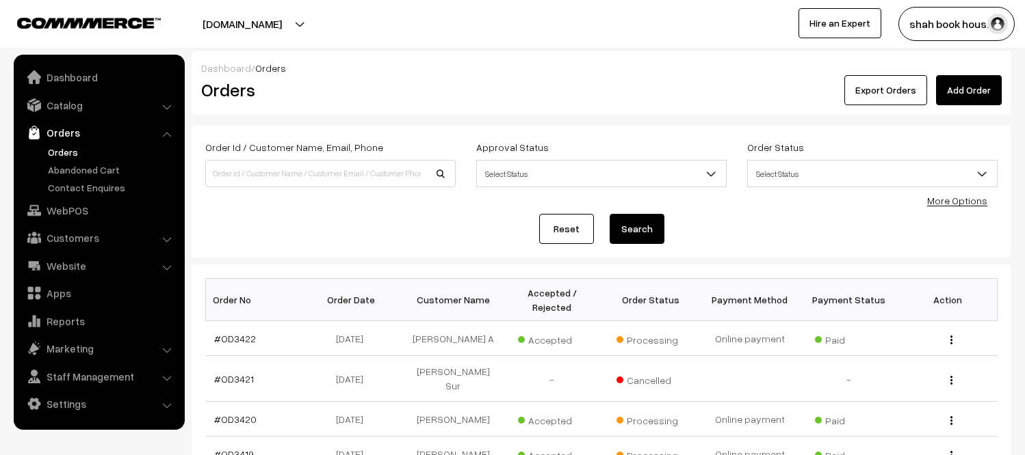  I want to click on a: Reset, so click(566, 229).